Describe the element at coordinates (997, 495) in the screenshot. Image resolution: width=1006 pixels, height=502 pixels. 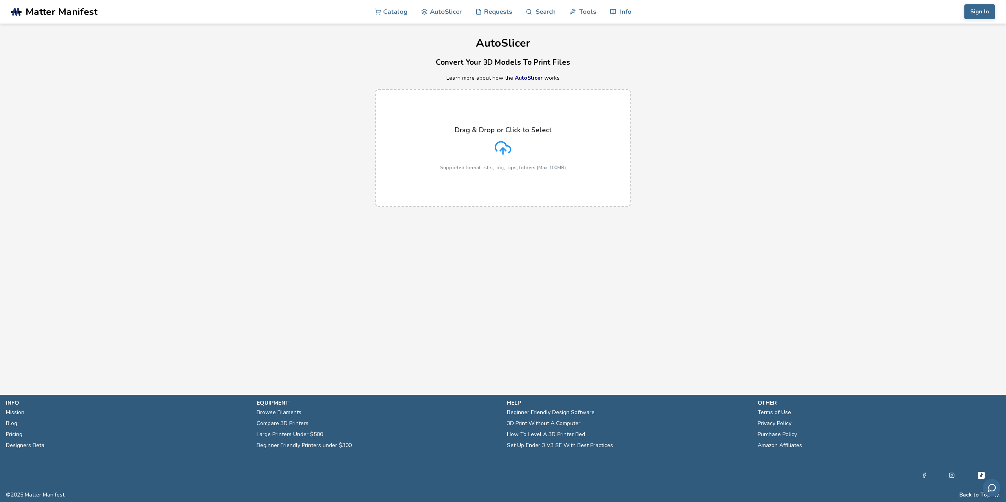
I see `a: RSS Feed` at that location.